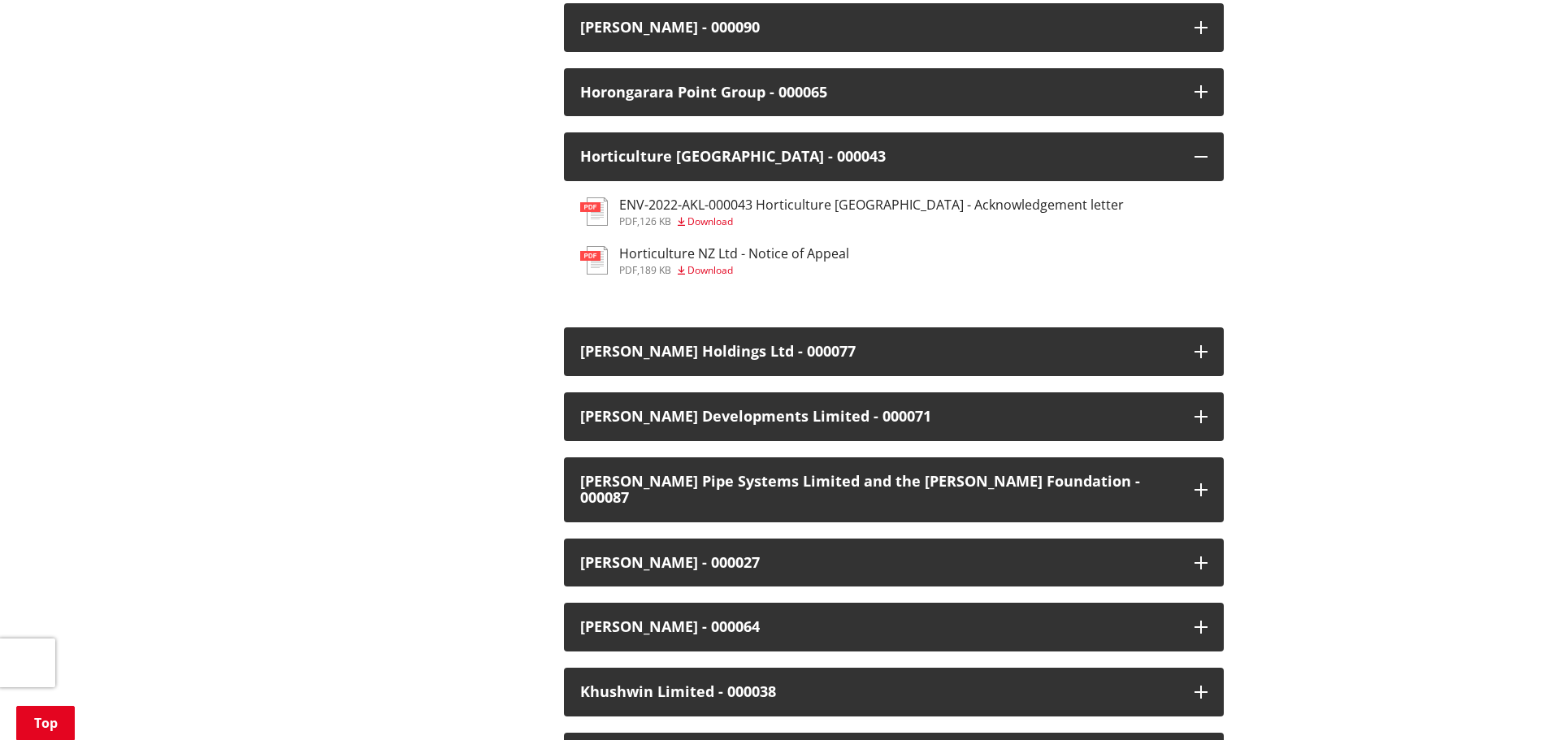  Describe the element at coordinates (734, 254) in the screenshot. I see `h3: Horticulture NZ Ltd - Notice of Appeal` at that location.